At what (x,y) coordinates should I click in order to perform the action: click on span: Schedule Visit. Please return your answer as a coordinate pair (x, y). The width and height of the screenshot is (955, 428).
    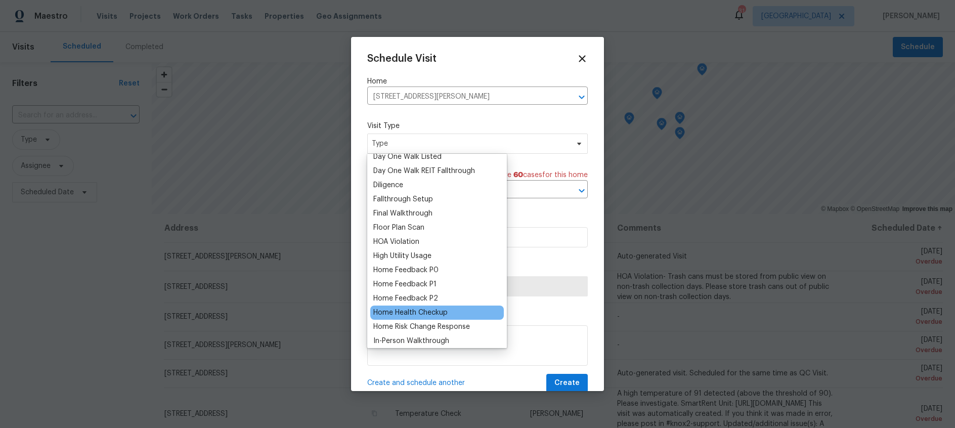
    Looking at the image, I should click on (402, 59).